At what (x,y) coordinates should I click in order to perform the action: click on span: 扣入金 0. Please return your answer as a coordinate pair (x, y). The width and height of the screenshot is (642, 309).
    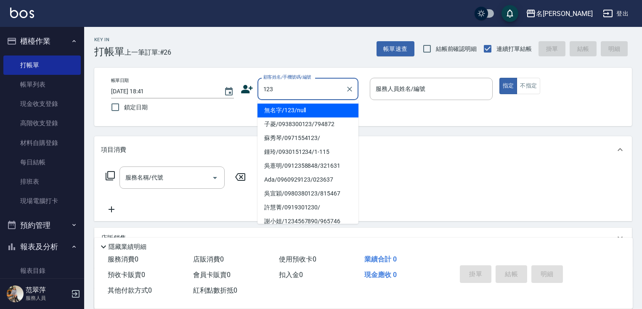
    Looking at the image, I should click on (291, 275).